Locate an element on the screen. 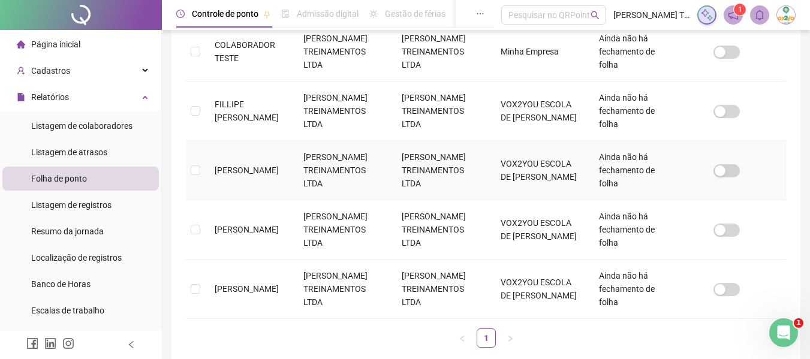  span: facebook is located at coordinates (32, 344).